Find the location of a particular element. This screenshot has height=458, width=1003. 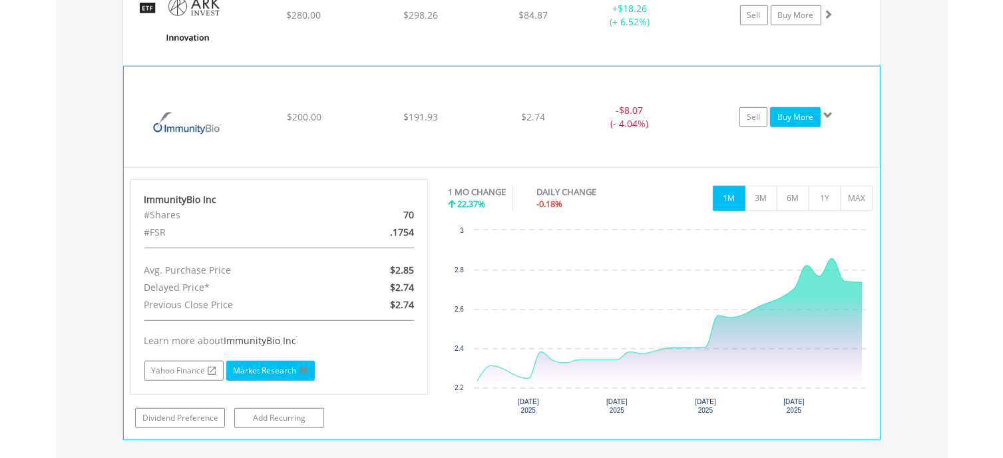

a: Add Recurring is located at coordinates (279, 418).